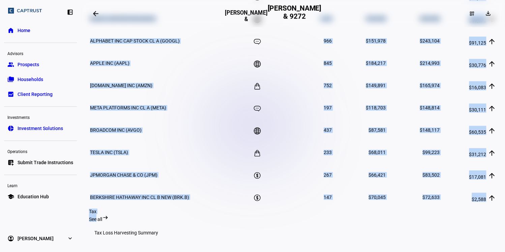  I want to click on span: $118,703, so click(376, 108).